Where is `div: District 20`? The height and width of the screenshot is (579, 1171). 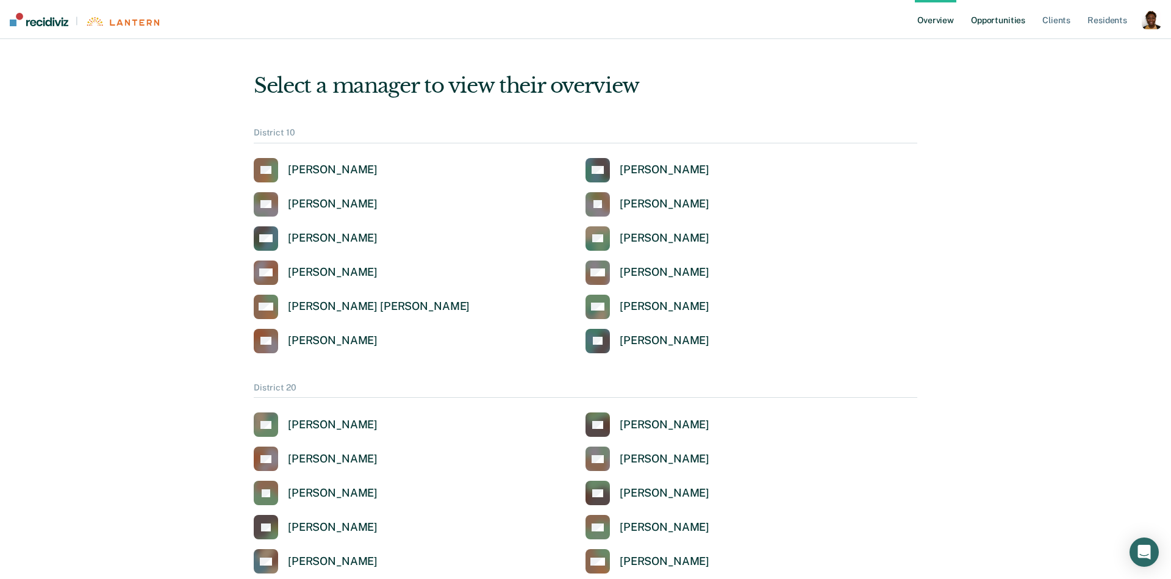 div: District 20 is located at coordinates (585, 390).